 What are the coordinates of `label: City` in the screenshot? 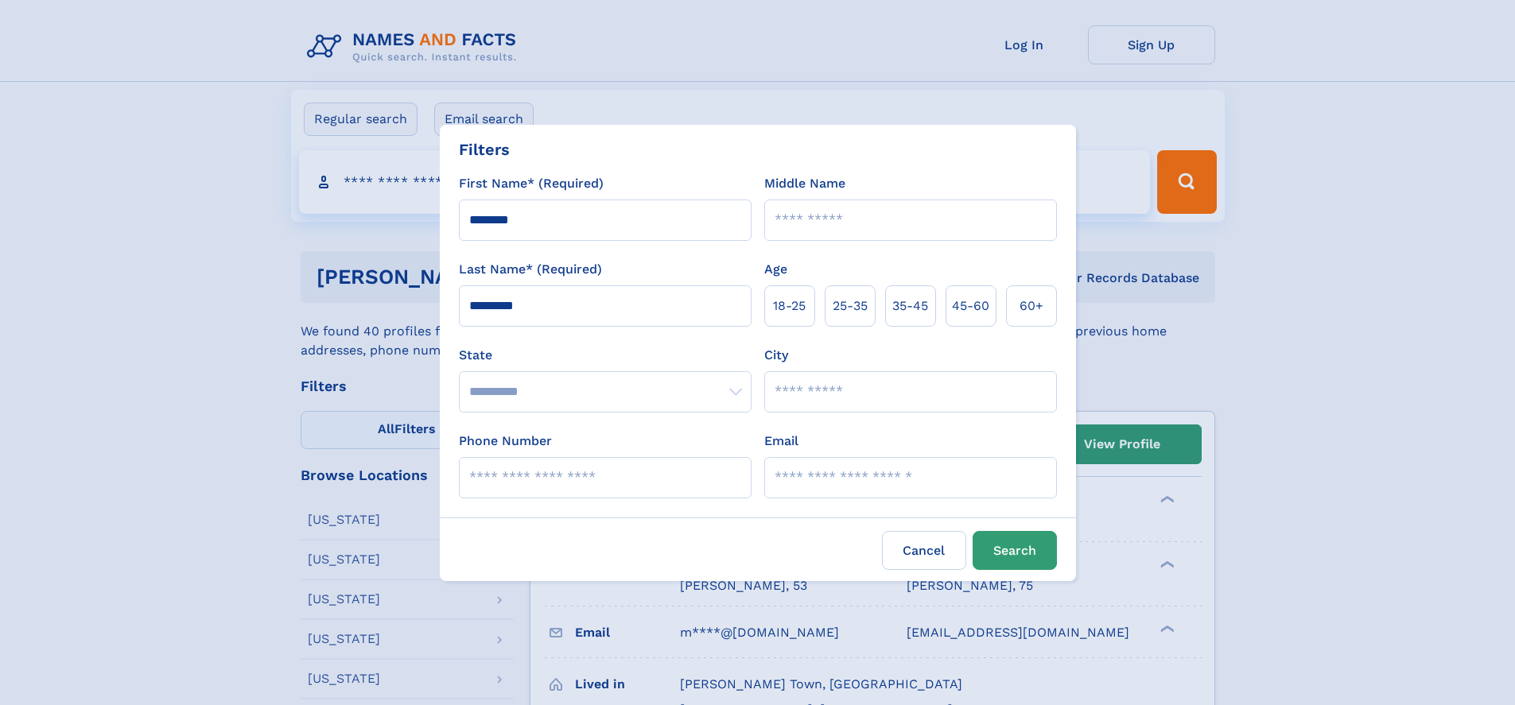 It's located at (776, 355).